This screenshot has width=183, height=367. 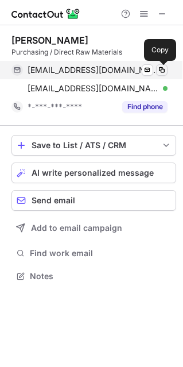 What do you see at coordinates (94, 145) in the screenshot?
I see `button: save-profile-one-click` at bounding box center [94, 145].